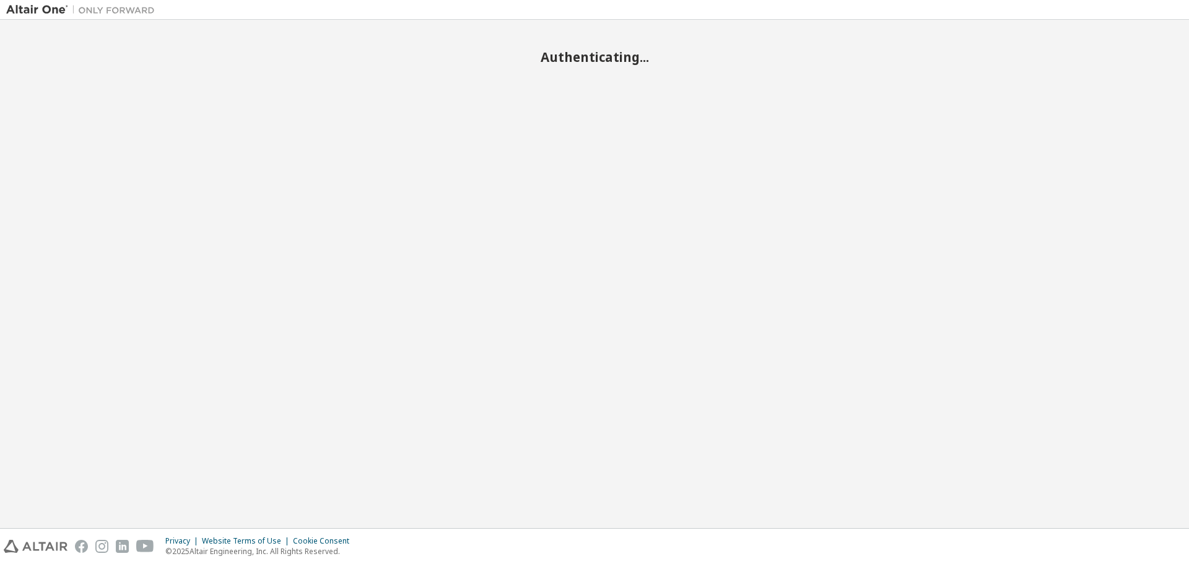 This screenshot has height=564, width=1189. Describe the element at coordinates (84, 10) in the screenshot. I see `img: Altair One` at that location.